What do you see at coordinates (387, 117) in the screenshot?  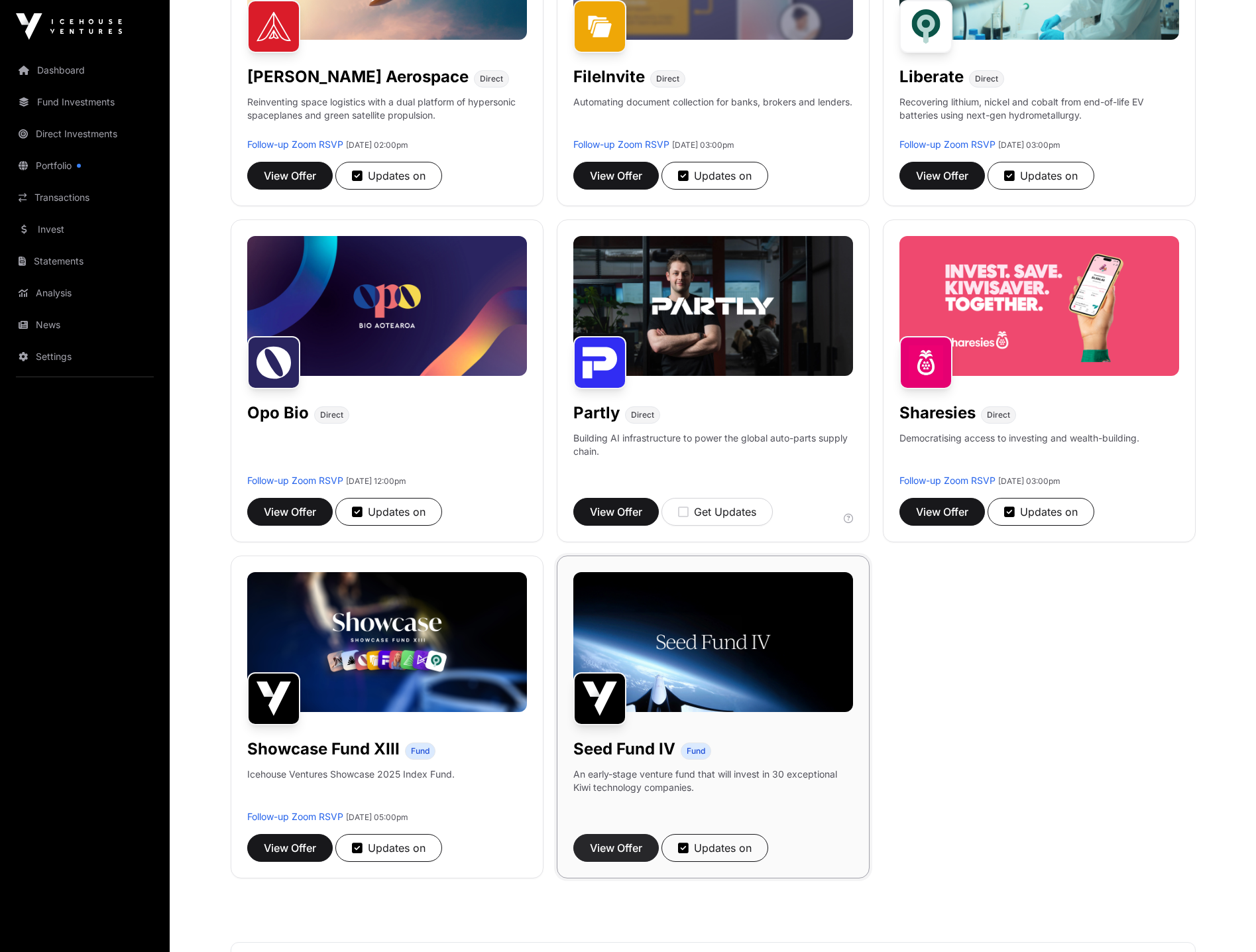 I see `p: Reinventing space logistics with a dual platform of hypersonic spaceplanes and green satellite pr...` at bounding box center [387, 117].